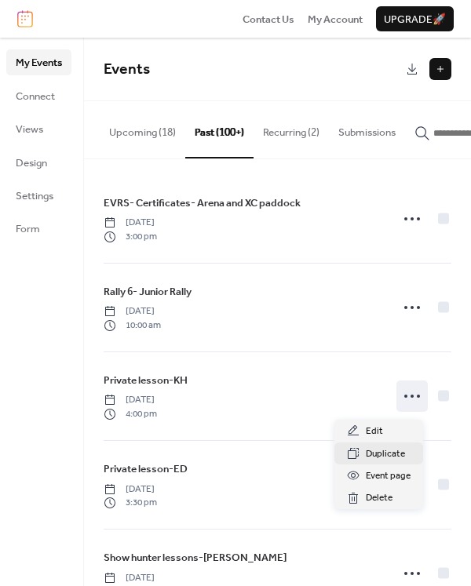 The height and width of the screenshot is (586, 471). Describe the element at coordinates (38, 96) in the screenshot. I see `a: Connect` at that location.